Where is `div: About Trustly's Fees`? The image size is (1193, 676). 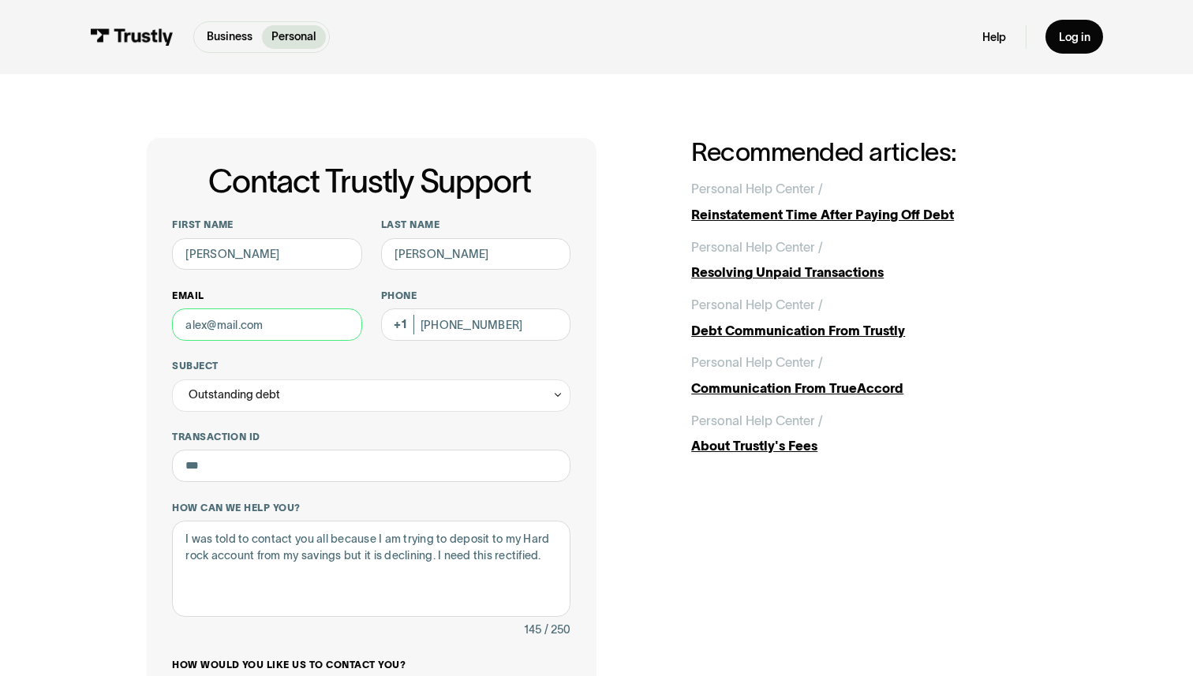
div: About Trustly's Fees is located at coordinates (869, 446).